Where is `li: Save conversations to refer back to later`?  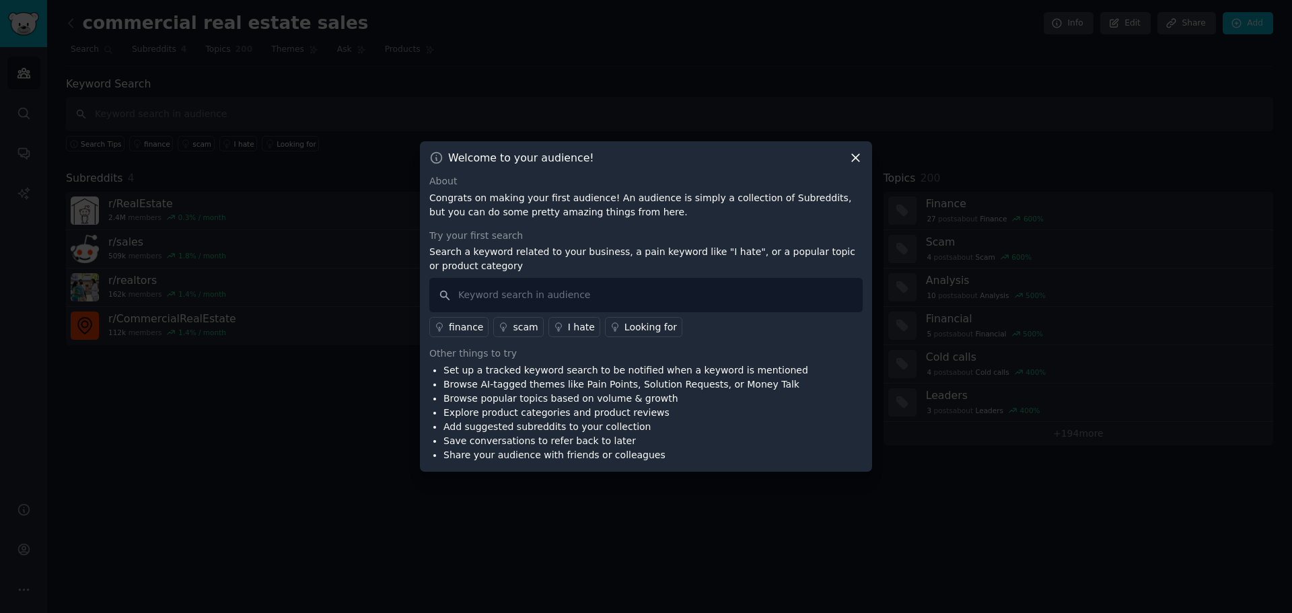
li: Save conversations to refer back to later is located at coordinates (626, 441).